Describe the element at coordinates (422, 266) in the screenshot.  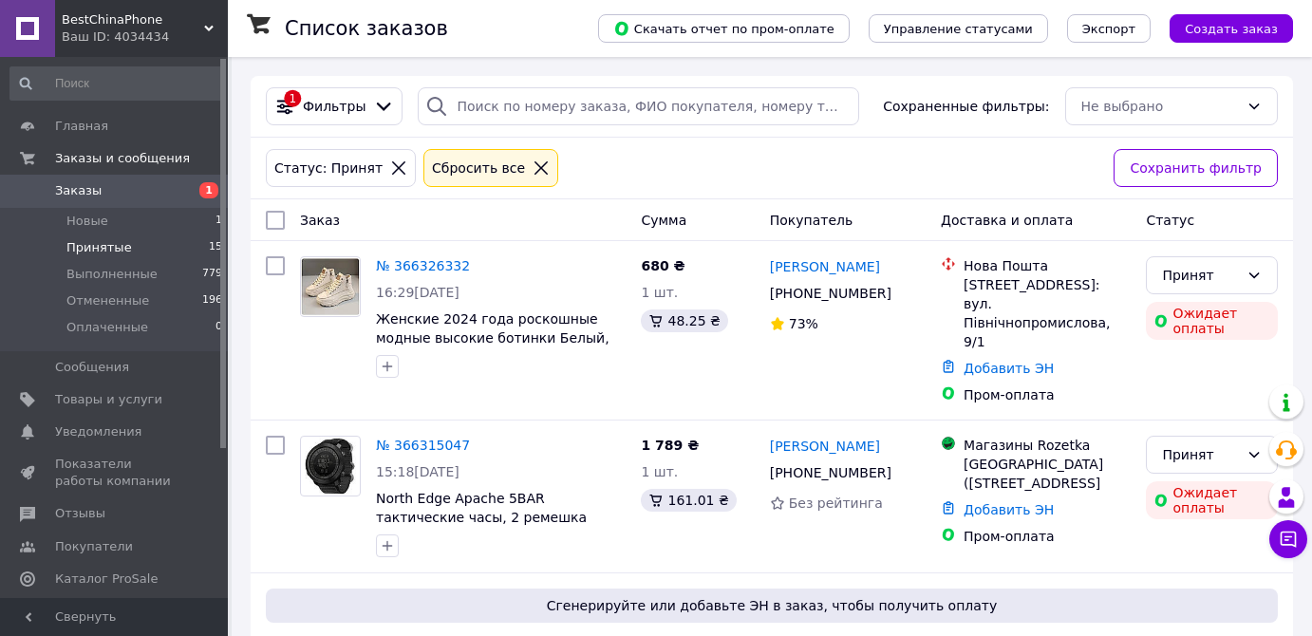
I see `a: № 366326332` at that location.